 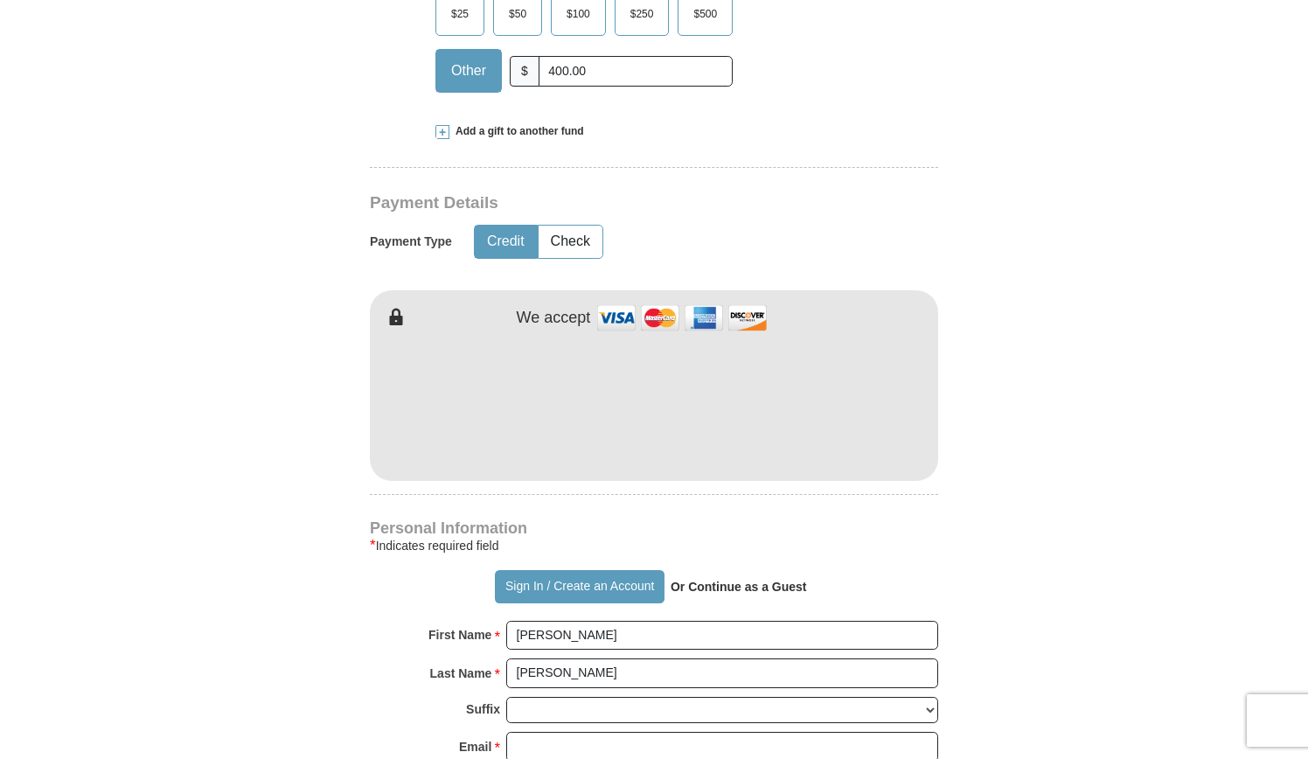 I want to click on h4: Personal Information, so click(x=654, y=528).